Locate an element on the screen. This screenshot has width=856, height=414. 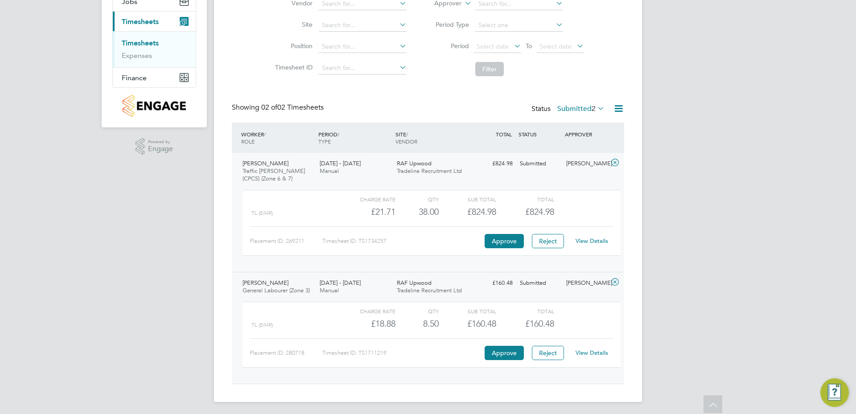
a: Timesheets is located at coordinates (140, 43).